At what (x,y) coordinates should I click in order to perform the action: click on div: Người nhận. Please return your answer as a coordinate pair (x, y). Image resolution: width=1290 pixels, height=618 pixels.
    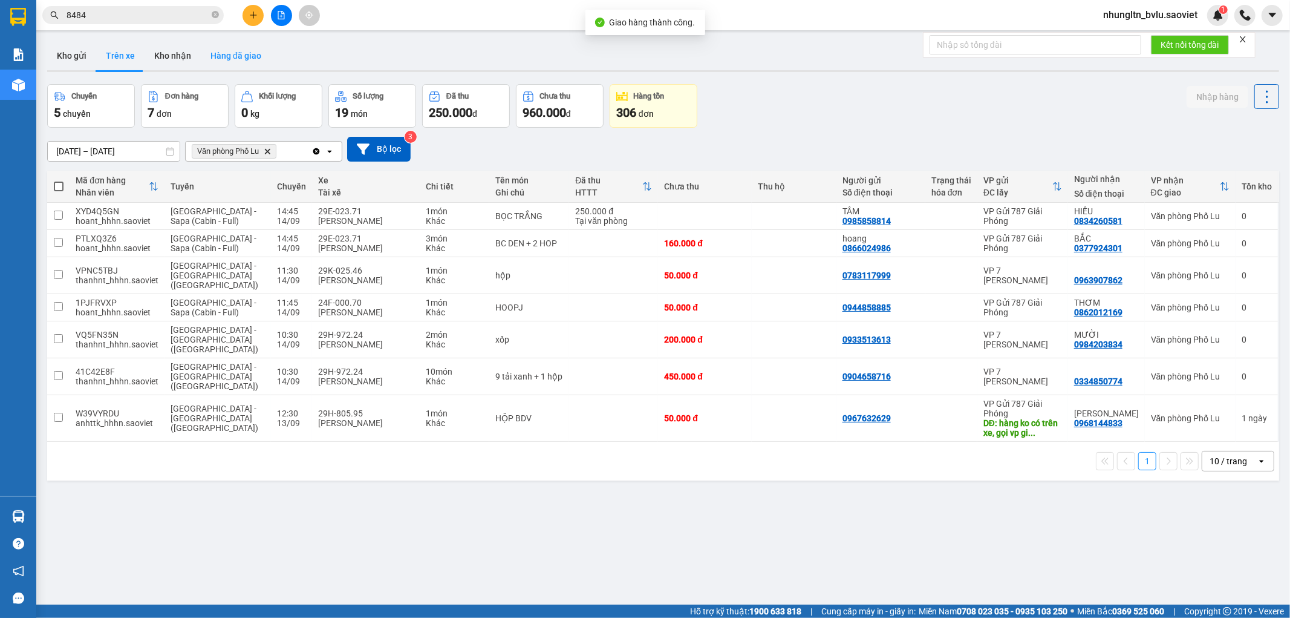
    Looking at the image, I should click on (1106, 179).